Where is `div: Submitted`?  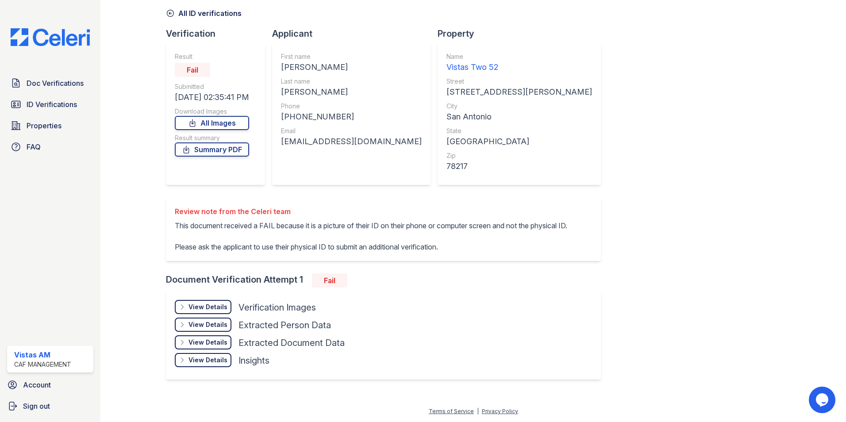
div: Submitted is located at coordinates (212, 87).